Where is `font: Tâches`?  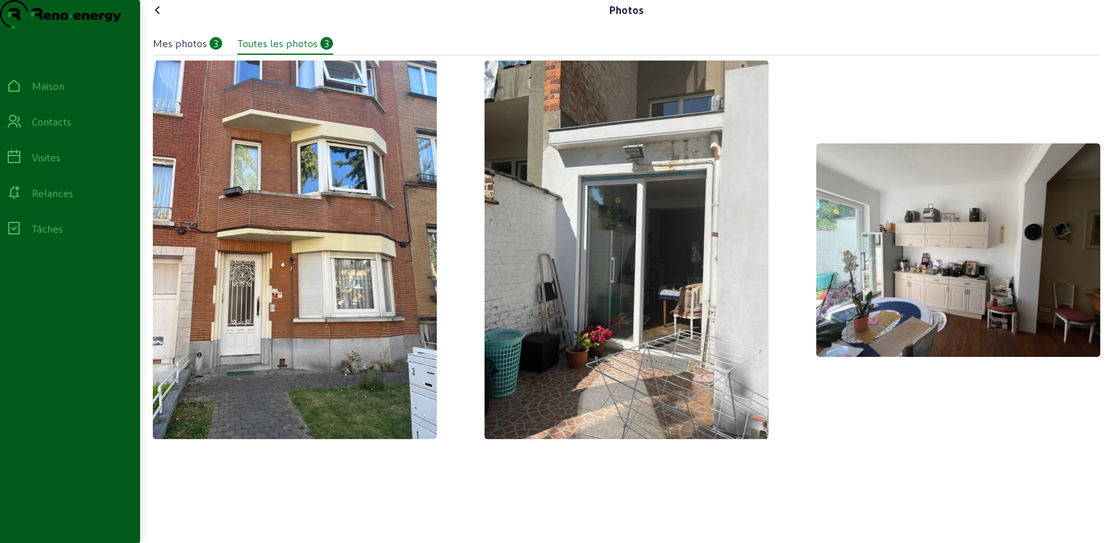
font: Tâches is located at coordinates (47, 228).